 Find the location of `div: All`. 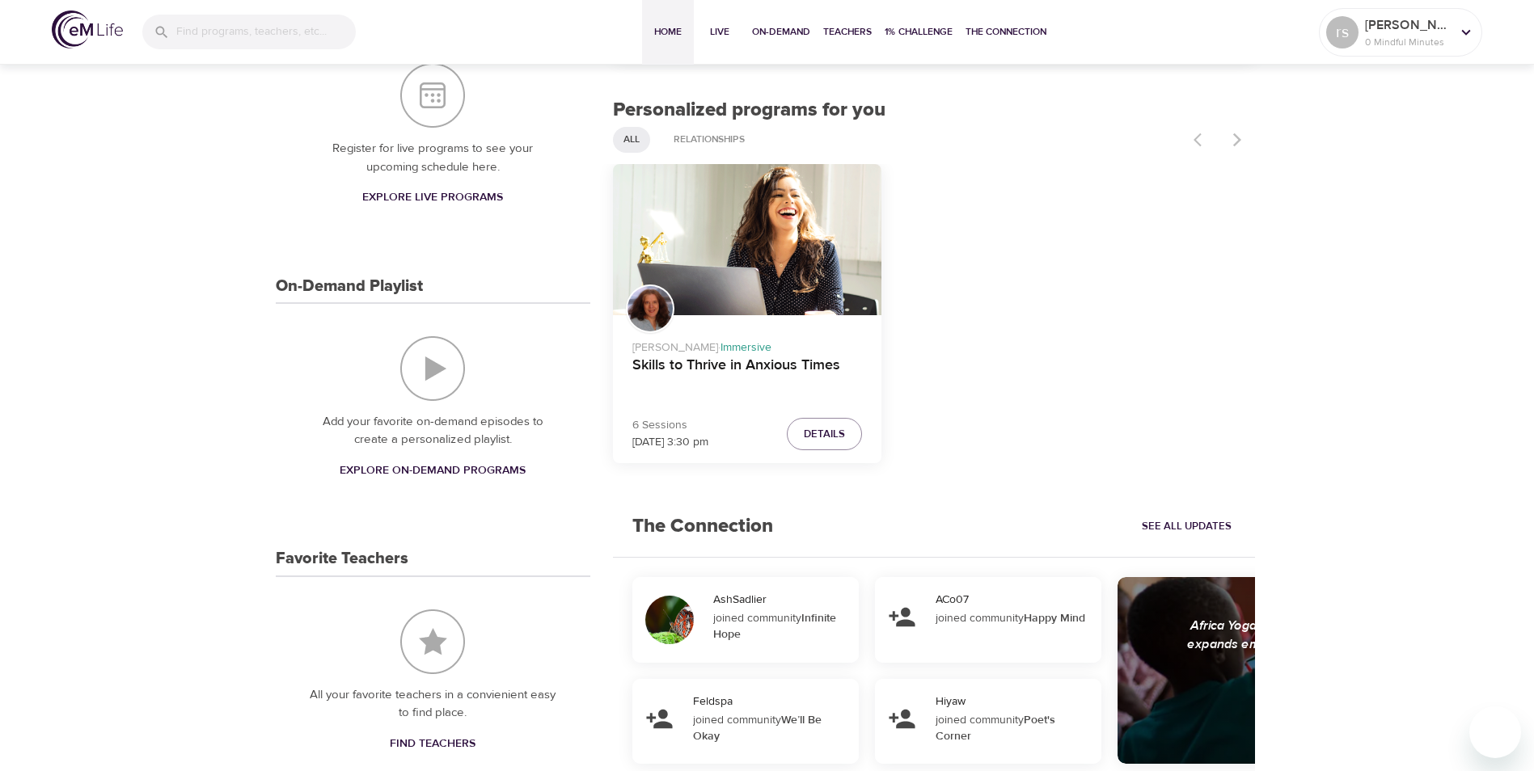

div: All is located at coordinates (632, 140).